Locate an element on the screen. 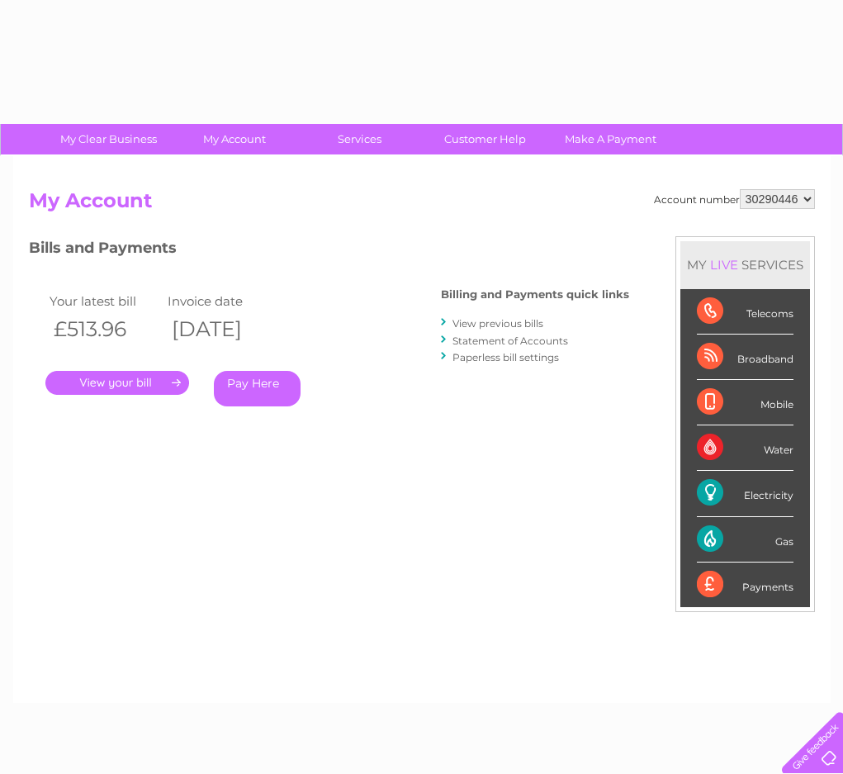 The image size is (843, 774). div: Gas is located at coordinates (745, 539).